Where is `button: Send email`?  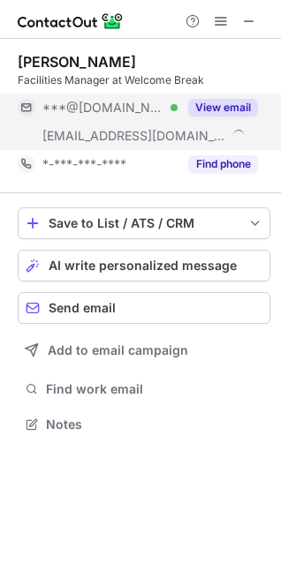
button: Send email is located at coordinates (144, 308).